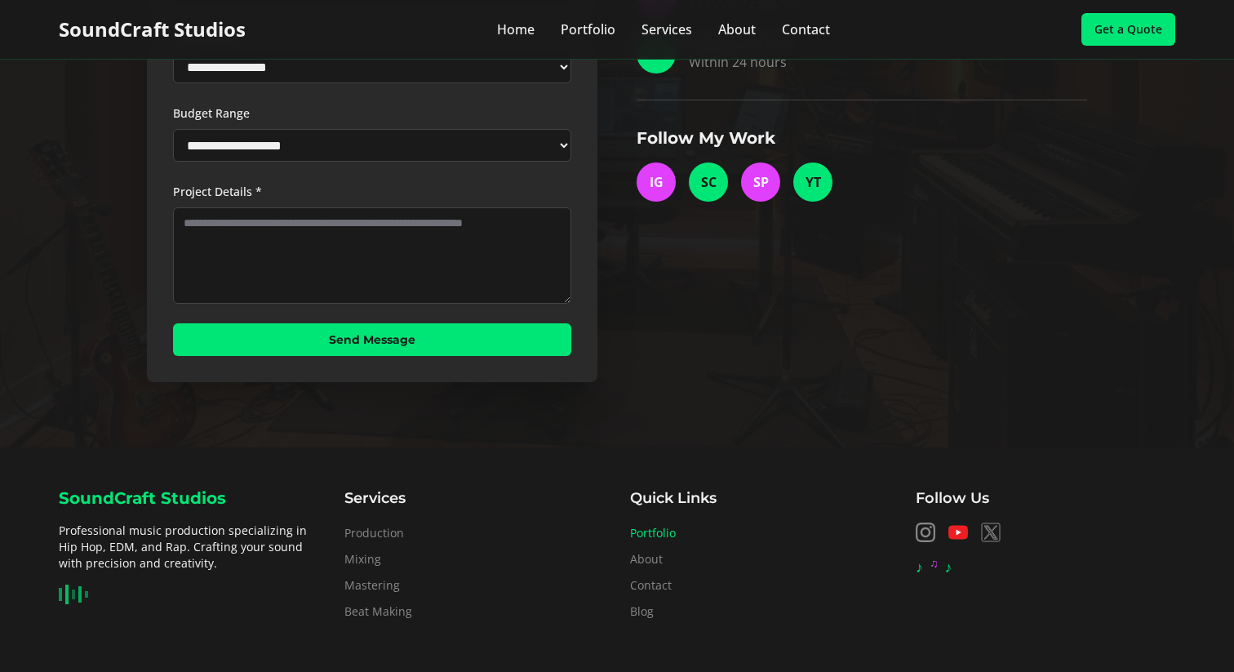 This screenshot has width=1234, height=672. I want to click on span: SP, so click(761, 182).